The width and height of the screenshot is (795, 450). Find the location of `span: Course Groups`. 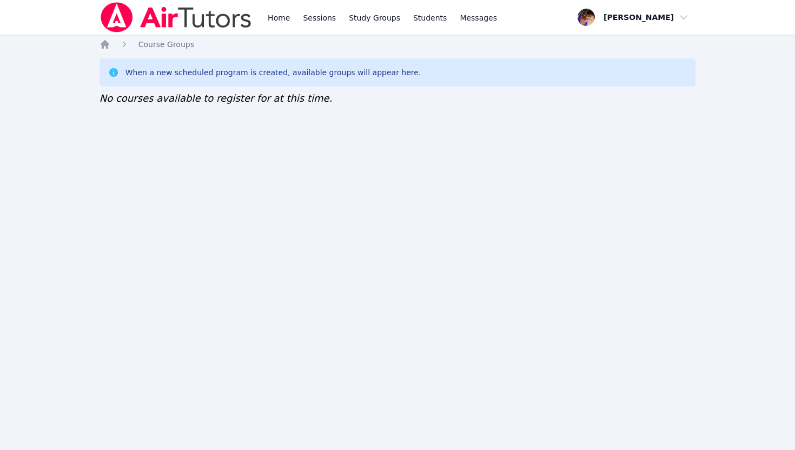

span: Course Groups is located at coordinates (166, 44).